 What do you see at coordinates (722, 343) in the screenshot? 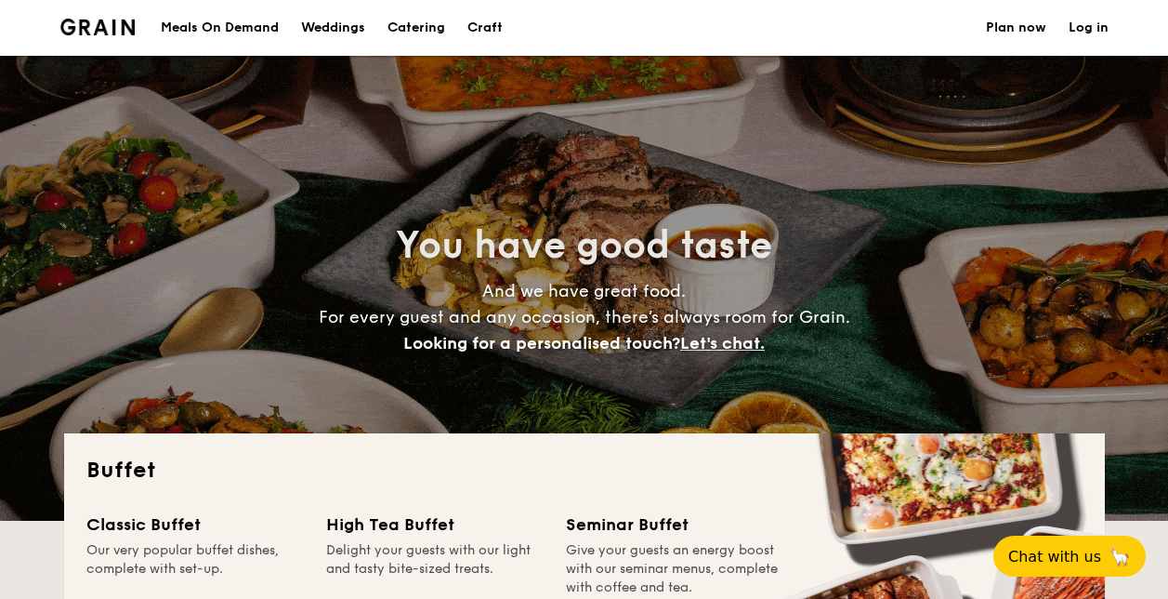
I see `span: Let's chat.` at bounding box center [722, 343].